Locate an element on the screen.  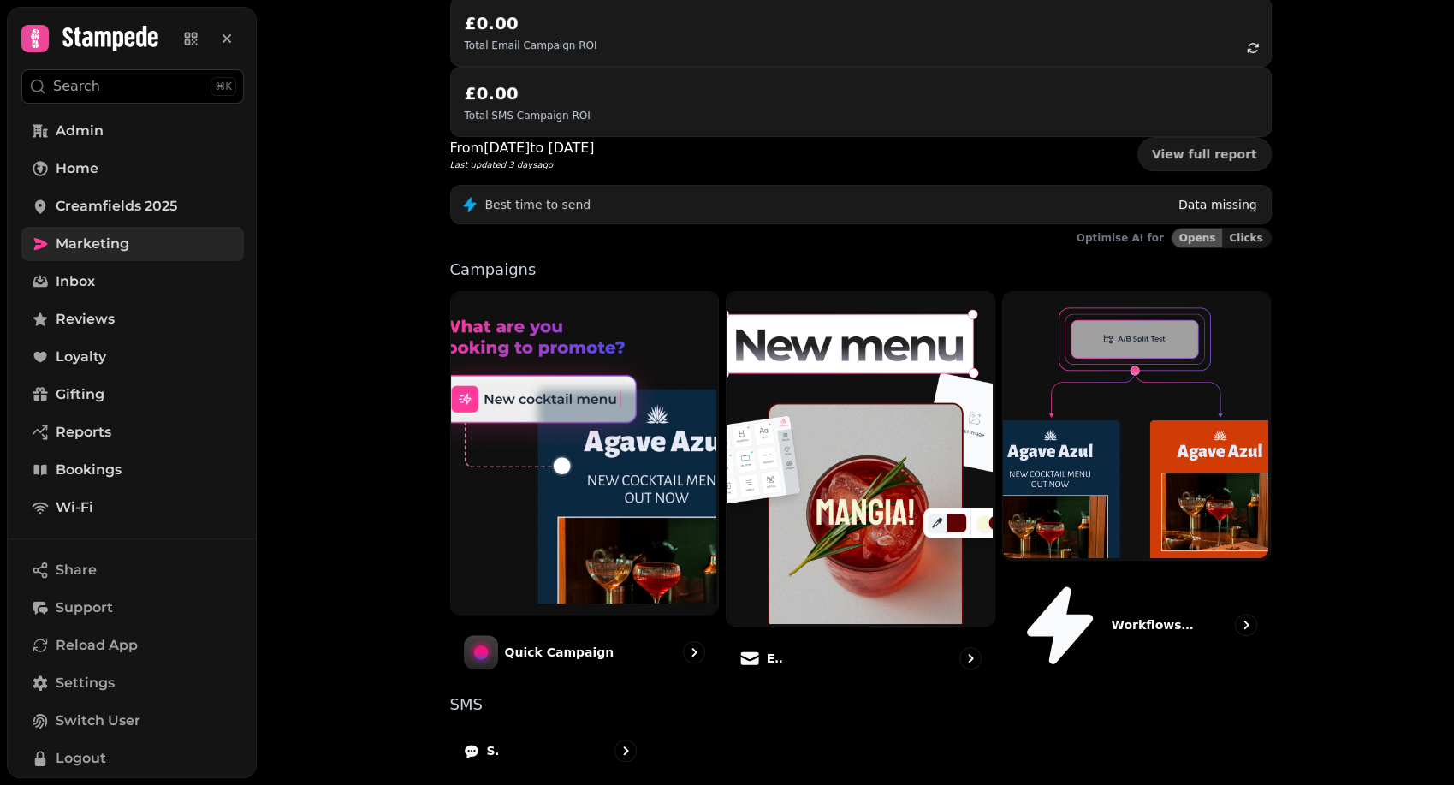
span: Switch User is located at coordinates (98, 721).